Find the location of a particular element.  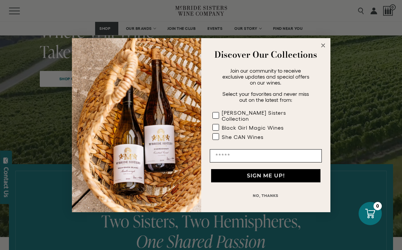

div: 0 is located at coordinates (377, 206).